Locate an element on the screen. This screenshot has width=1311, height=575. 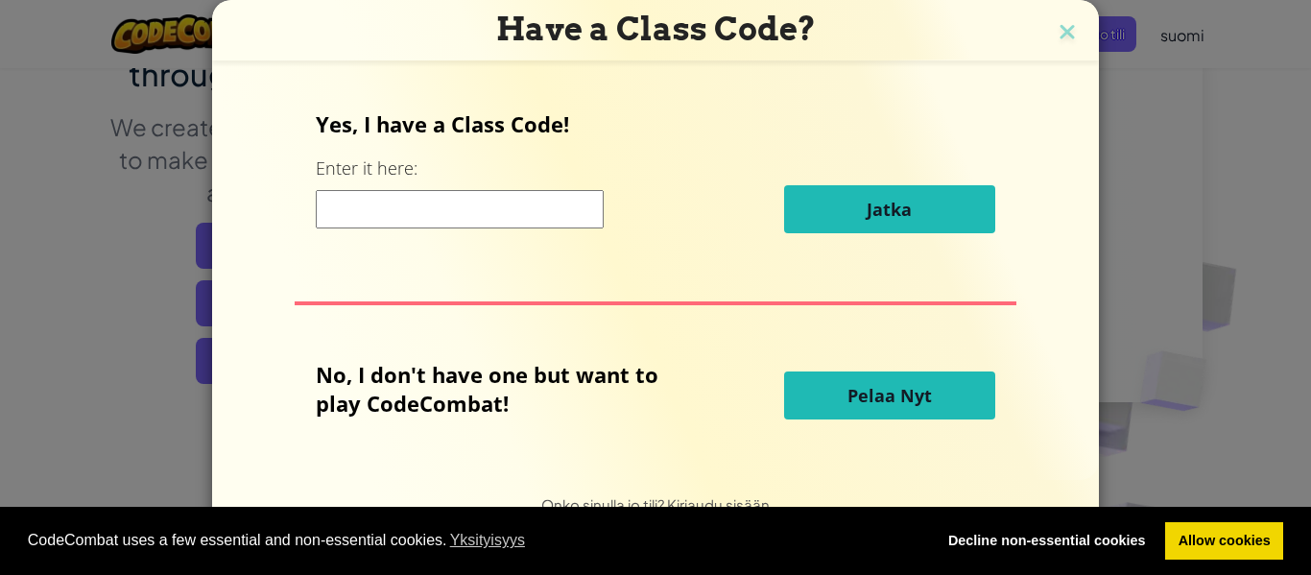
img: close icon is located at coordinates (1067, 34).